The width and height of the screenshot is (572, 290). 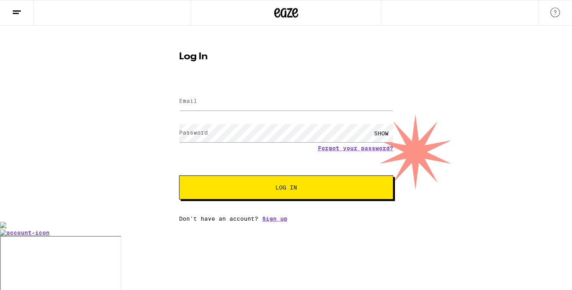 I want to click on label: Password, so click(x=194, y=132).